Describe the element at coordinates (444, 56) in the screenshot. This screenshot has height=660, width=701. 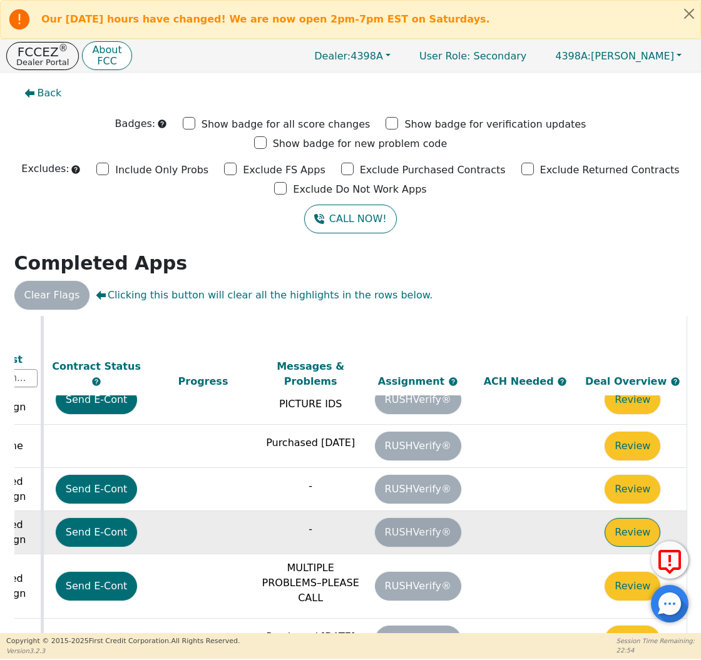
I see `span: User Role :` at that location.